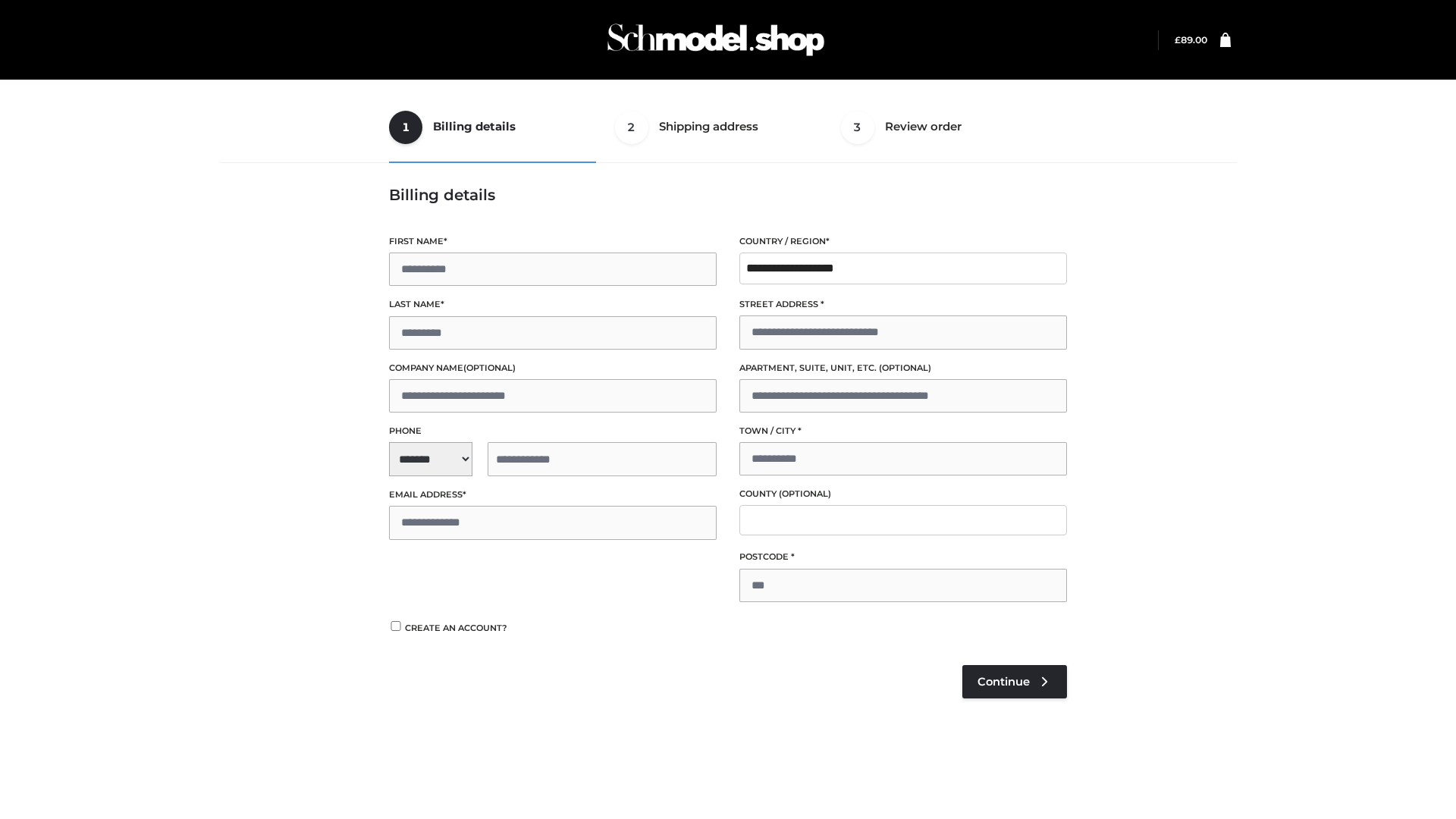  What do you see at coordinates (553, 304) in the screenshot?
I see `label: Last name` at bounding box center [553, 304].